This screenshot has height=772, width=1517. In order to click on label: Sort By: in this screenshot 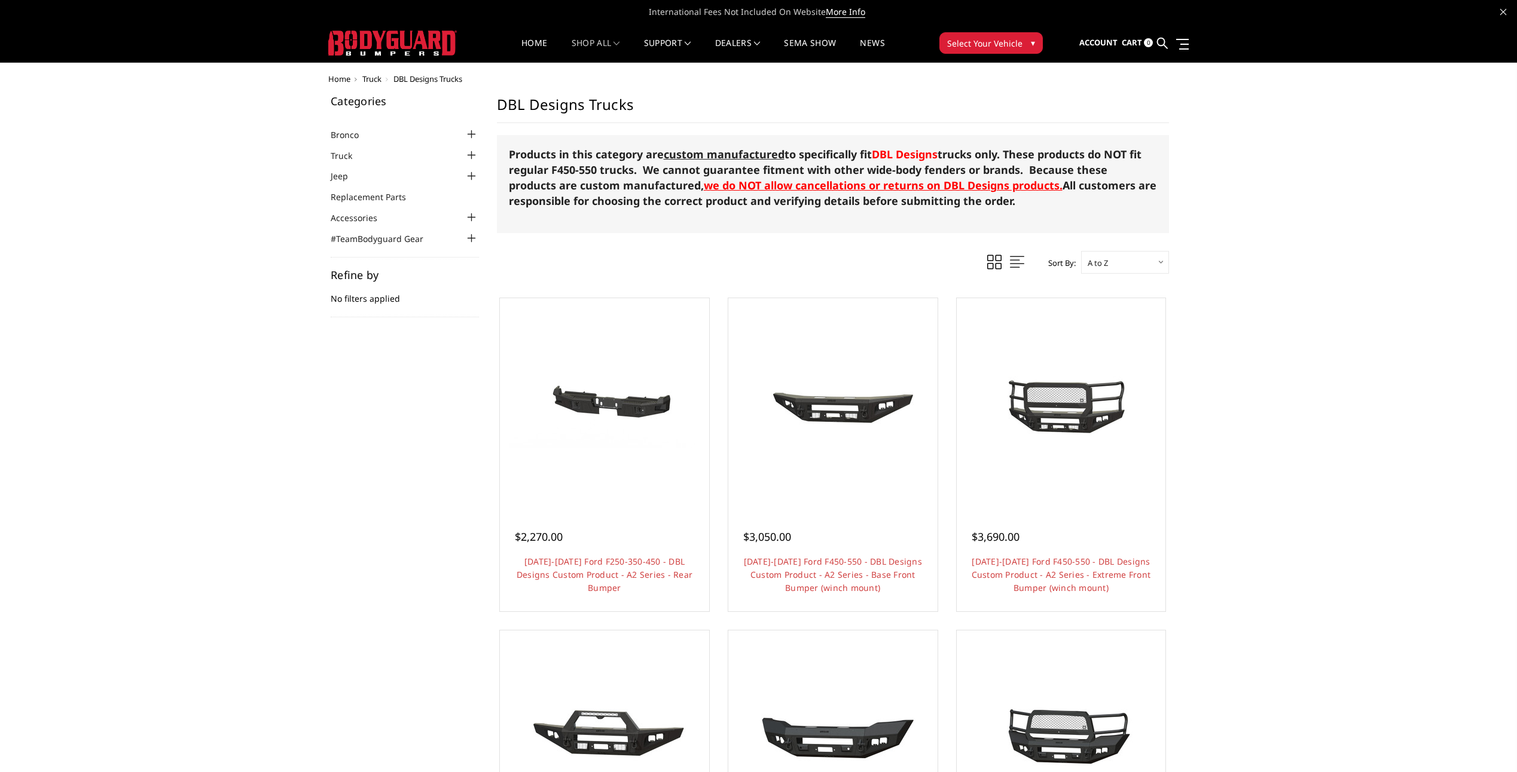, I will do `click(1058, 263)`.